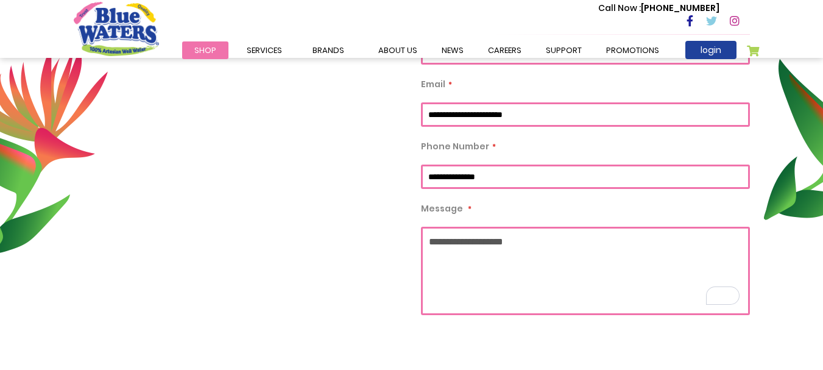 This screenshot has width=823, height=370. I want to click on span: Shop, so click(205, 50).